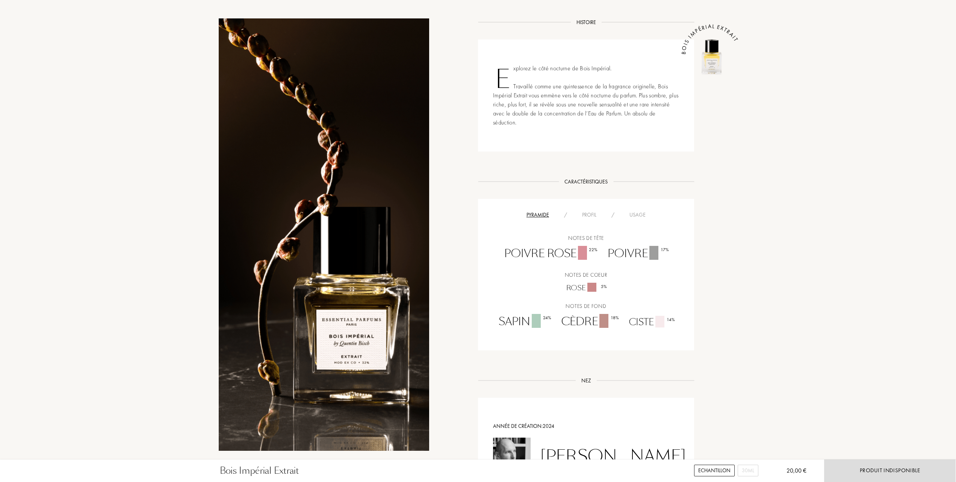  I want to click on div: Notes de fond, so click(586, 306).